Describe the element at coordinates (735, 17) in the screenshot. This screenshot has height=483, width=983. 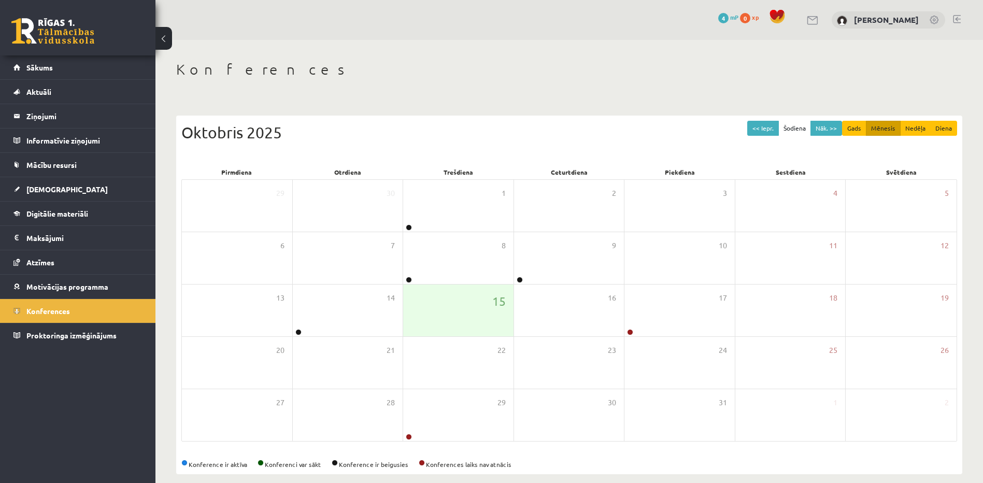
I see `span: mP` at that location.